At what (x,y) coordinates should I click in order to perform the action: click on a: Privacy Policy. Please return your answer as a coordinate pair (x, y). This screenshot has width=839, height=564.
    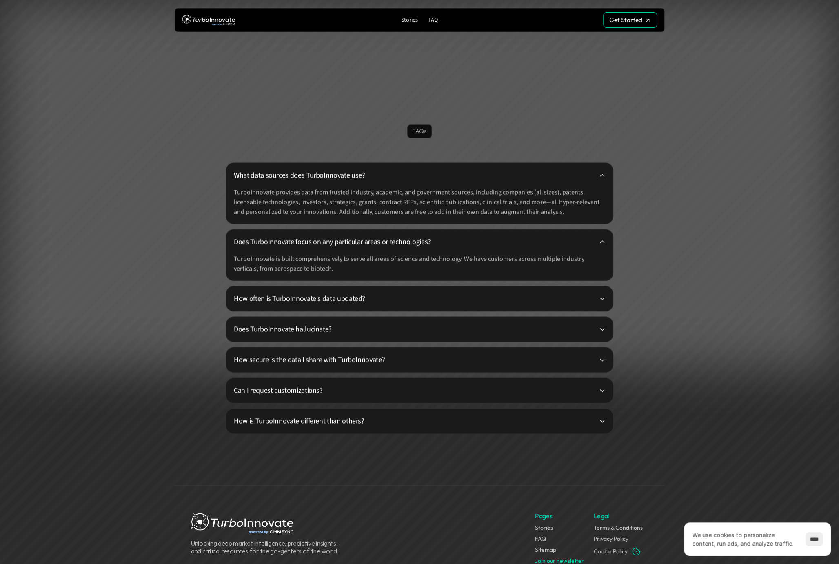
    Looking at the image, I should click on (611, 539).